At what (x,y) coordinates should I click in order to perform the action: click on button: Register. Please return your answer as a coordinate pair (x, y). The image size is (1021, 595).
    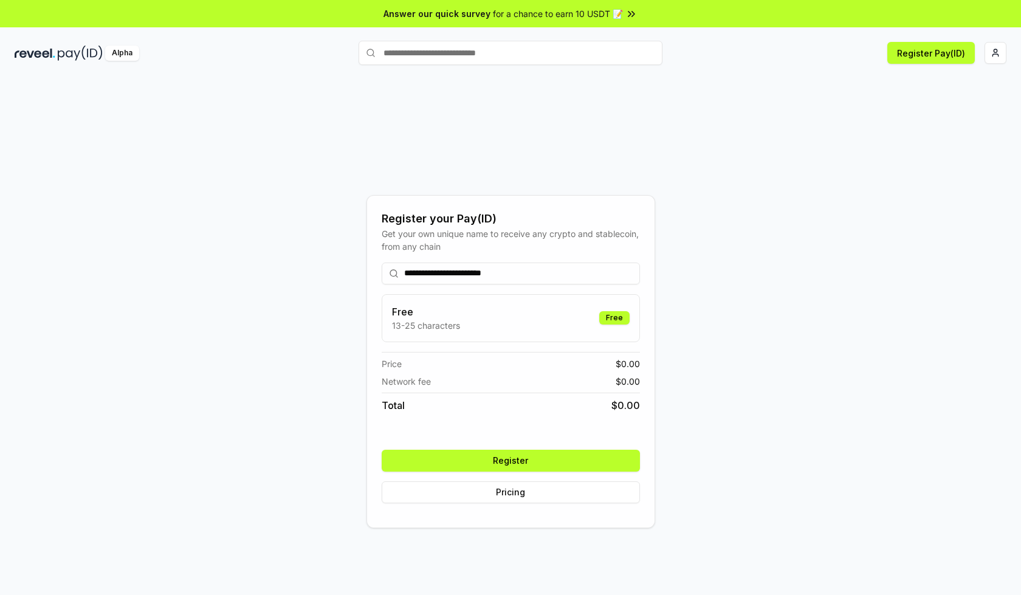
    Looking at the image, I should click on (510, 460).